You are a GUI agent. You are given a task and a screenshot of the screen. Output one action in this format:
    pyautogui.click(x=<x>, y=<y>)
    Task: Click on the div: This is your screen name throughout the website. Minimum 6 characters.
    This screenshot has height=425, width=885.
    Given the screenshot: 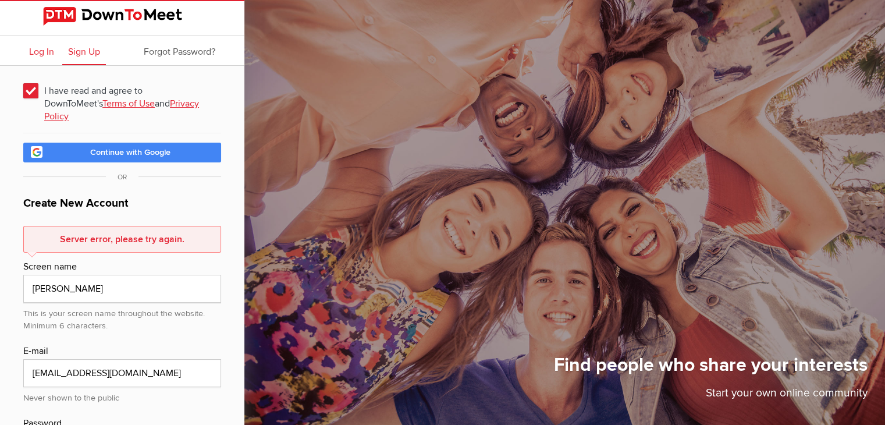 What is the action you would take?
    pyautogui.click(x=122, y=317)
    